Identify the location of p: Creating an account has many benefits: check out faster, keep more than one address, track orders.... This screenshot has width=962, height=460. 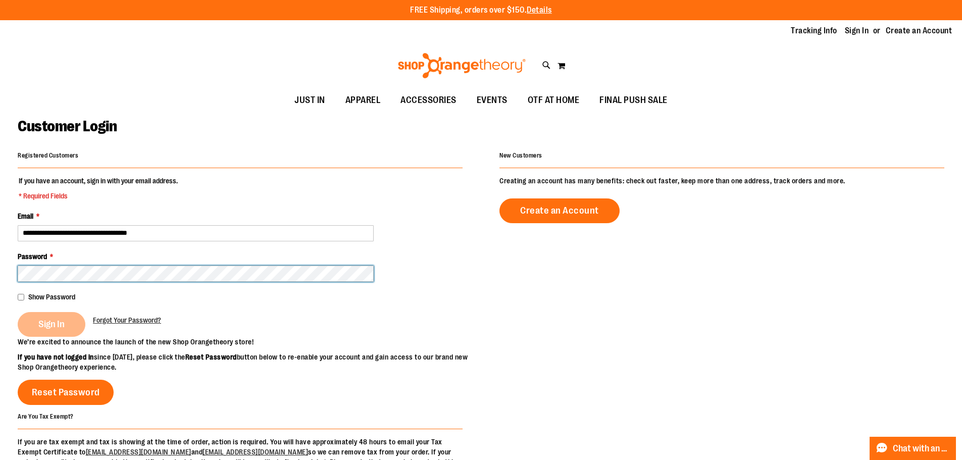
(722, 181).